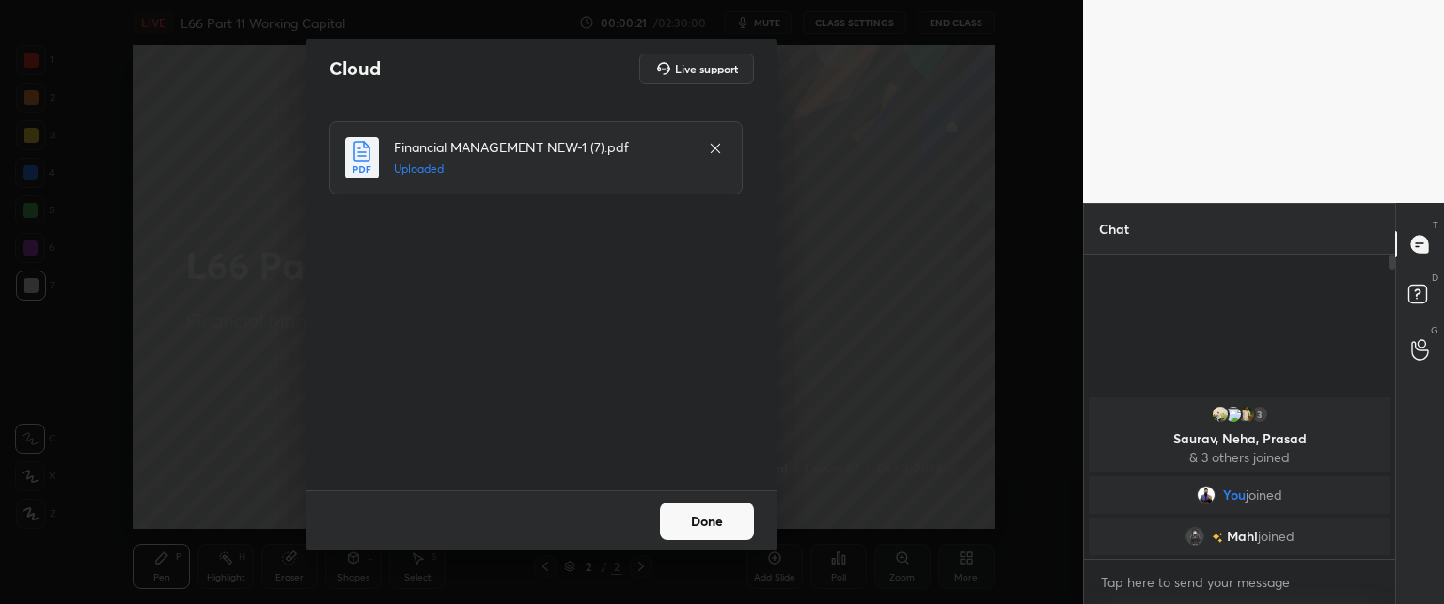 The width and height of the screenshot is (1444, 604). What do you see at coordinates (1239, 439) in the screenshot?
I see `p: Saurav, Neha, Prasad` at bounding box center [1239, 439].